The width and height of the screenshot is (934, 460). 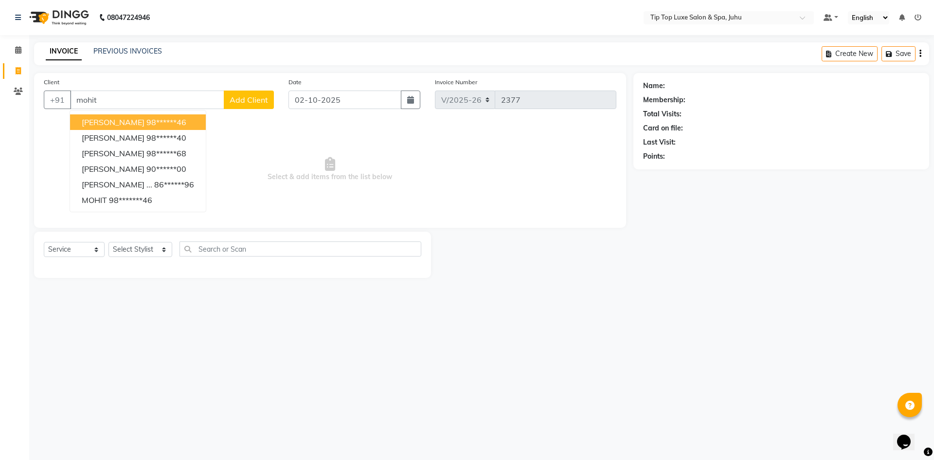 I want to click on button: Save, so click(x=898, y=53).